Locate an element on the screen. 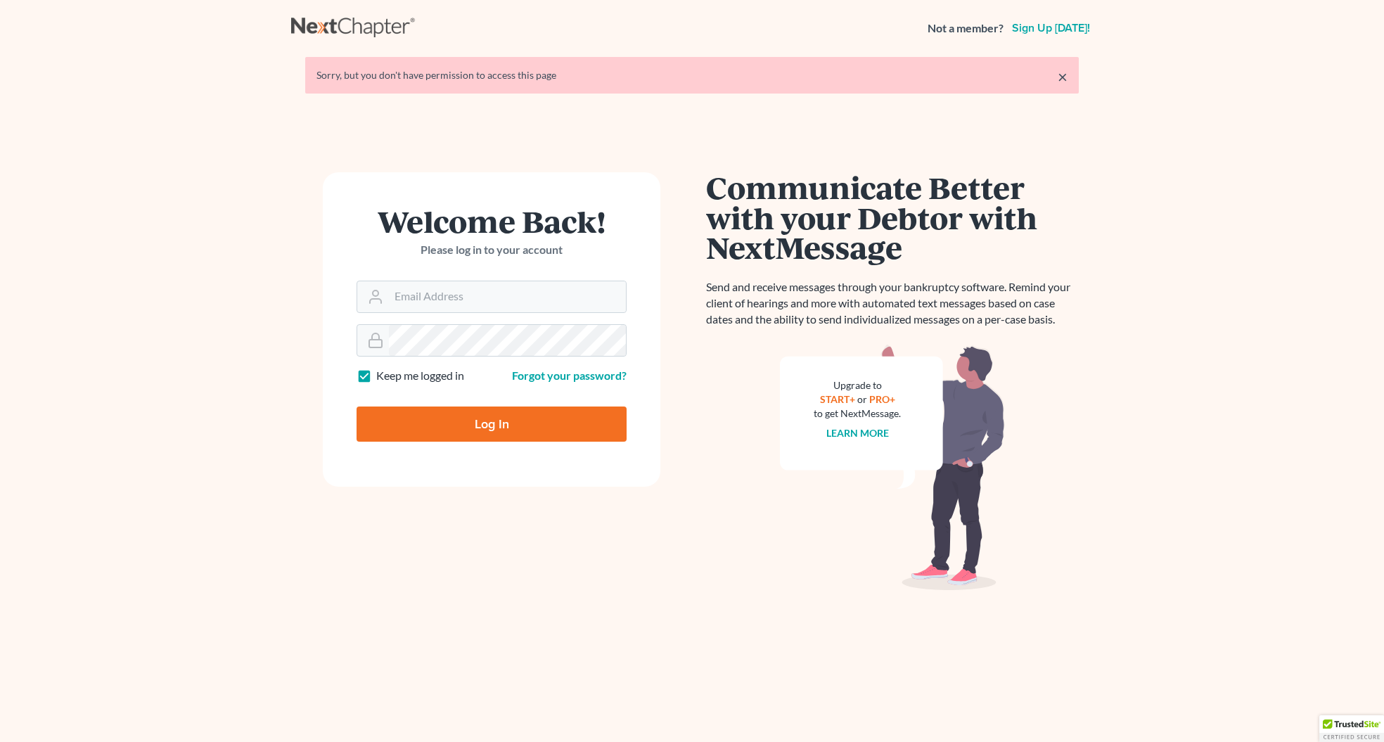 This screenshot has height=742, width=1384. img: nextmessage_bg-59042aed3d76b12b5cd301f8e5b87938c9018125f34e5fa2b7a6b67550977c72.svg is located at coordinates (893, 468).